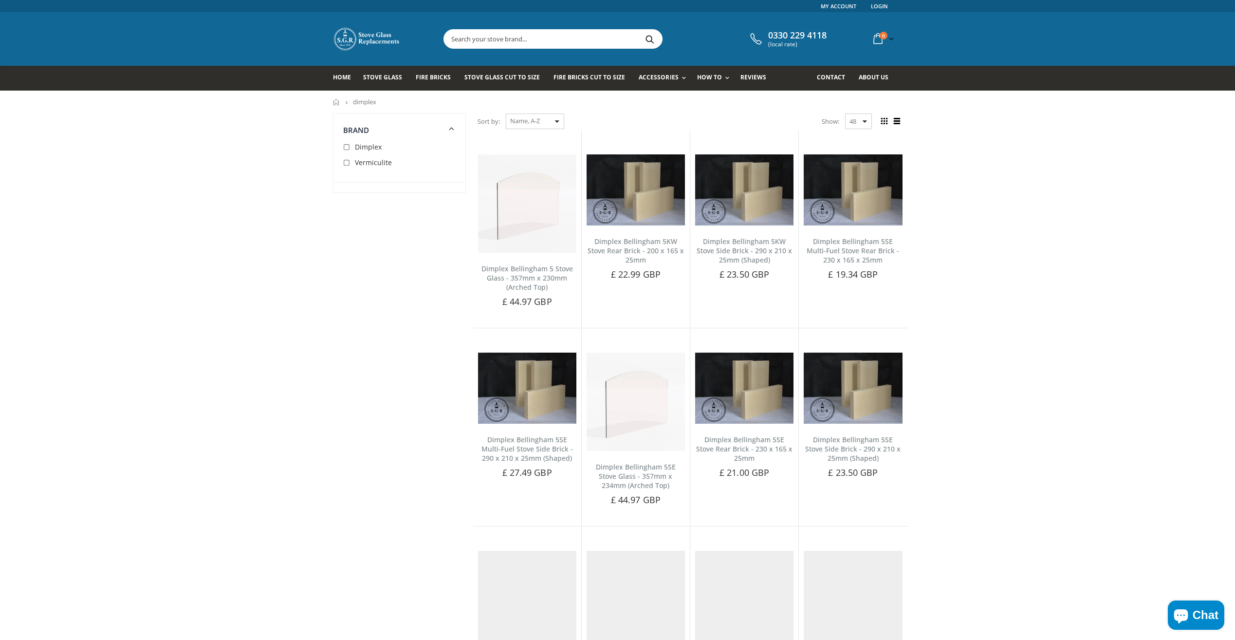 Image resolution: width=1235 pixels, height=640 pixels. What do you see at coordinates (709, 77) in the screenshot?
I see `span: How To` at bounding box center [709, 77].